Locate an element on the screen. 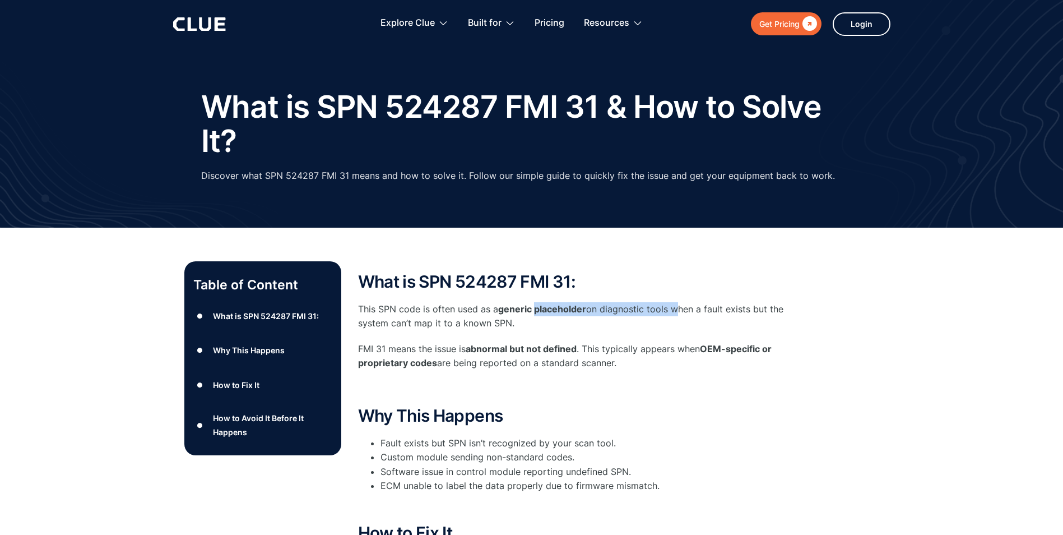 The height and width of the screenshot is (535, 1063). a: Get Pricing is located at coordinates (786, 24).